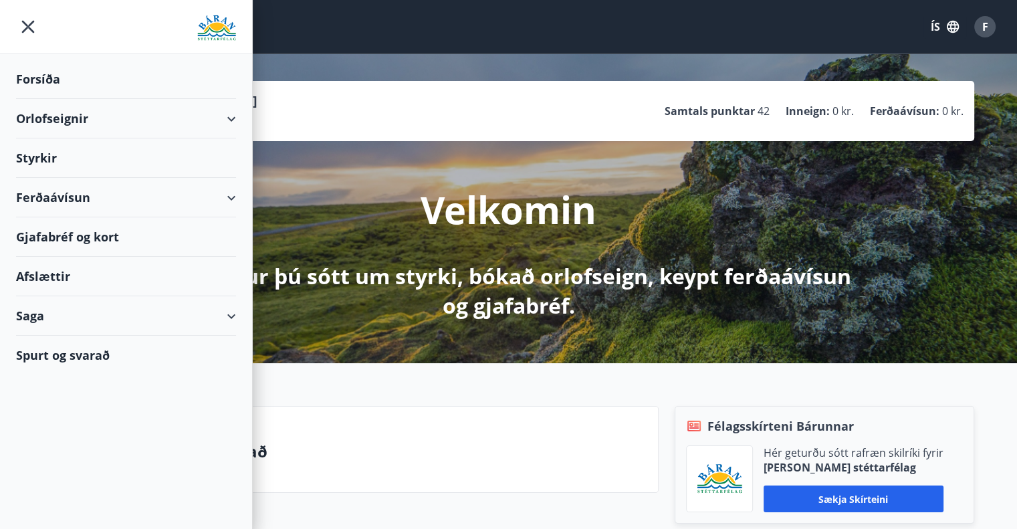 The image size is (1017, 529). What do you see at coordinates (126, 197) in the screenshot?
I see `div: Ferðaávísun` at bounding box center [126, 197].